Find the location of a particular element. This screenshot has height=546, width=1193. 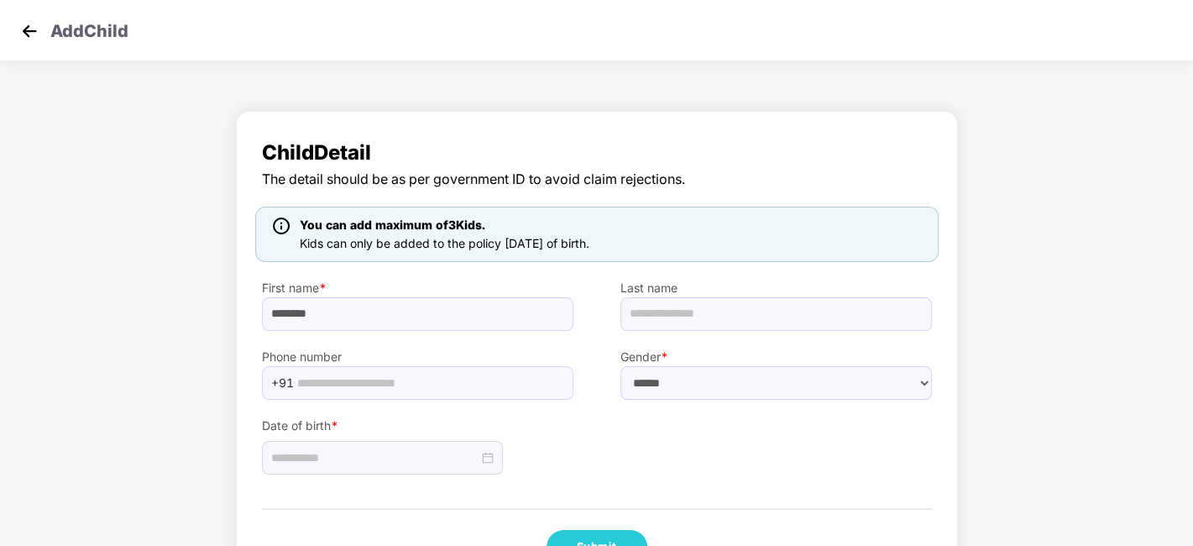

label: Phone number is located at coordinates (417, 357).